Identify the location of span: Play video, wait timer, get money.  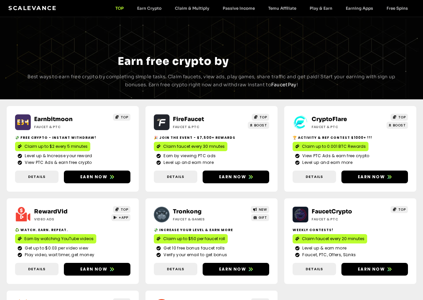
(58, 255).